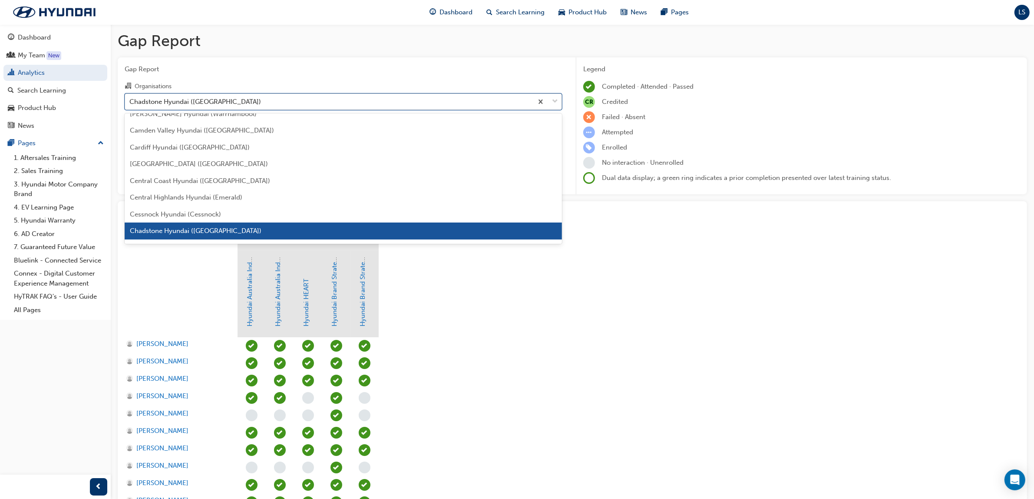  Describe the element at coordinates (589, 102) in the screenshot. I see `span: null-icon` at that location.